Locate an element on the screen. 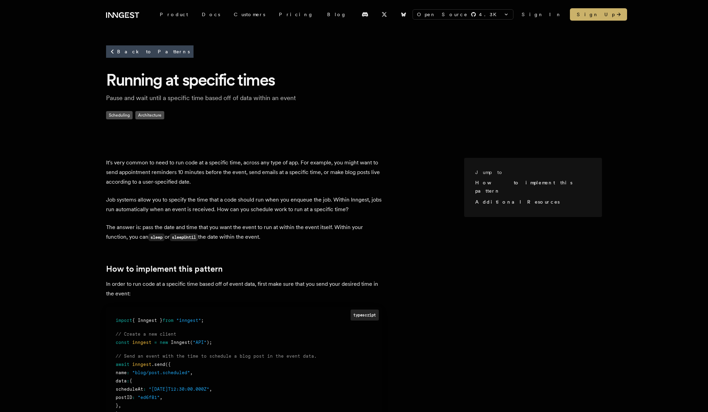 This screenshot has height=412, width=708. span: from is located at coordinates (168, 320).